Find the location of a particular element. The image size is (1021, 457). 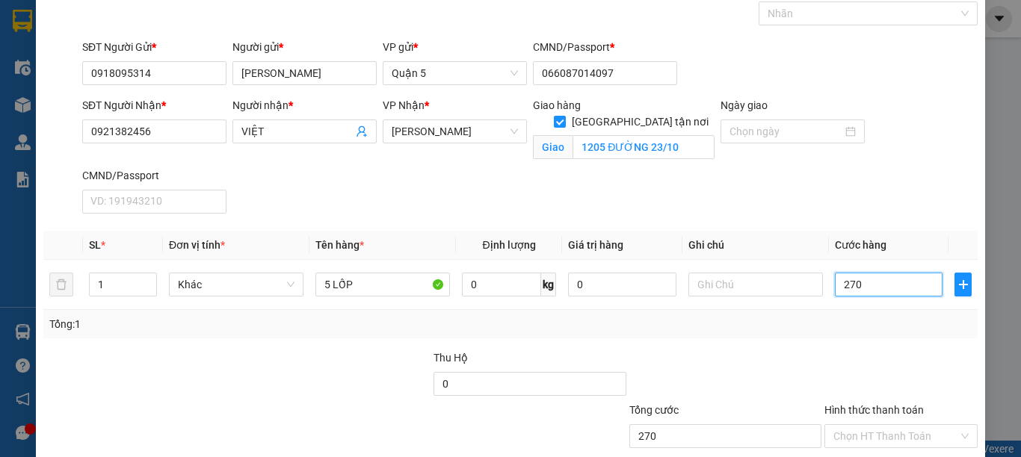

input: Ngày giao is located at coordinates (786, 132).